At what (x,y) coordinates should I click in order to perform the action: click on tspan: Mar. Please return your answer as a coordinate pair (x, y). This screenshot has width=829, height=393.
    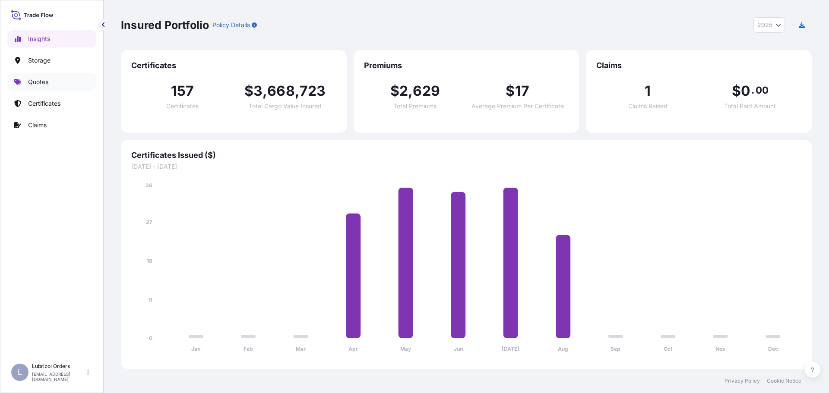
    Looking at the image, I should click on (300, 349).